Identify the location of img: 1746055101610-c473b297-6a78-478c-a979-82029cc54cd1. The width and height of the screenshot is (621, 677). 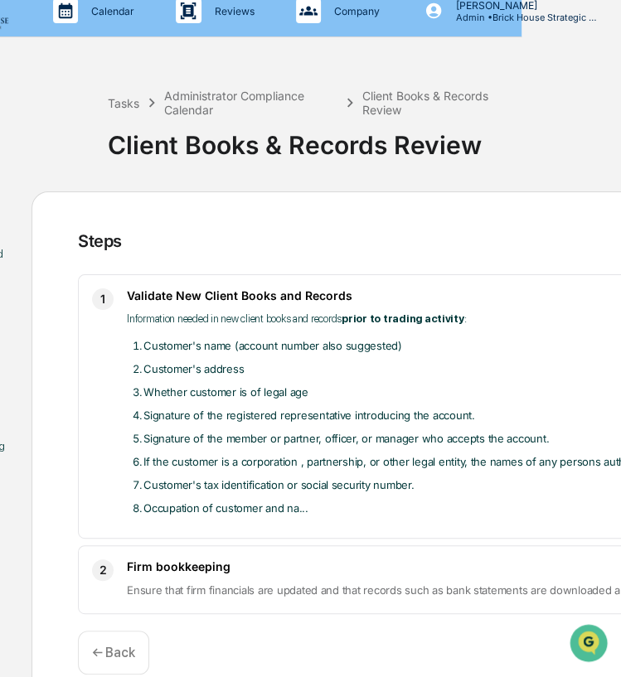
(32, 142).